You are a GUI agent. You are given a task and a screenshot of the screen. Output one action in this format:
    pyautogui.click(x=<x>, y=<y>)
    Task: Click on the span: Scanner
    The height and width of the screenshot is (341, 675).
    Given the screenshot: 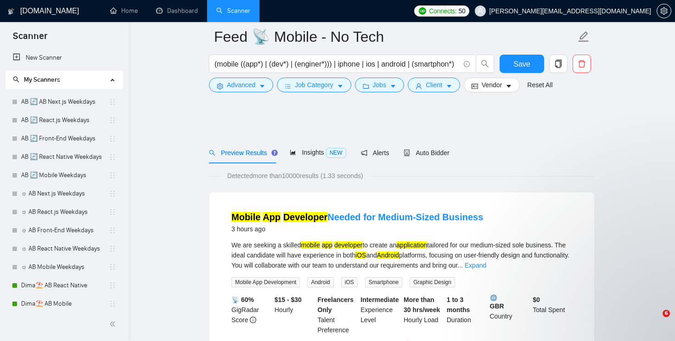 What is the action you would take?
    pyautogui.click(x=30, y=39)
    